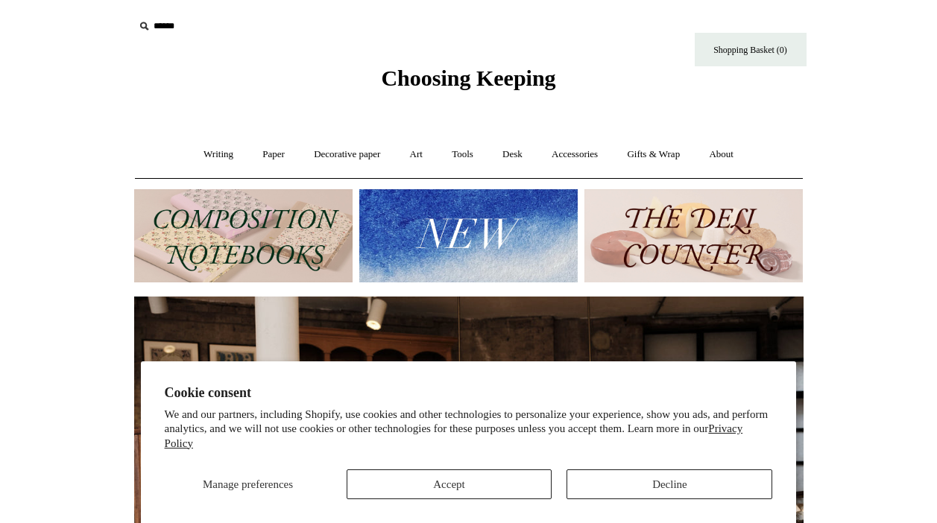 The width and height of the screenshot is (937, 523). I want to click on a: Decorative paper, so click(347, 154).